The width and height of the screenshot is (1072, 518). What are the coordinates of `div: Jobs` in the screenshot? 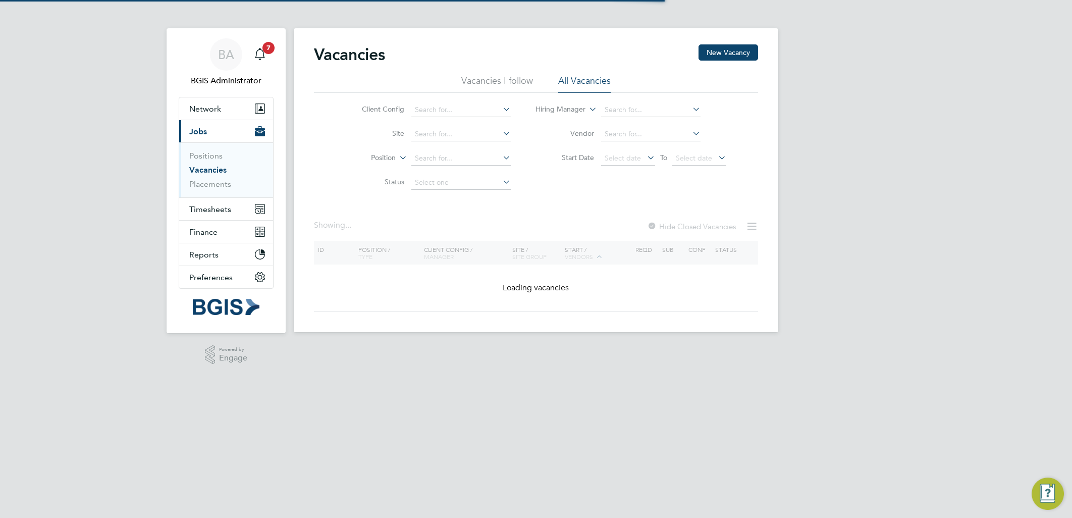 It's located at (226, 170).